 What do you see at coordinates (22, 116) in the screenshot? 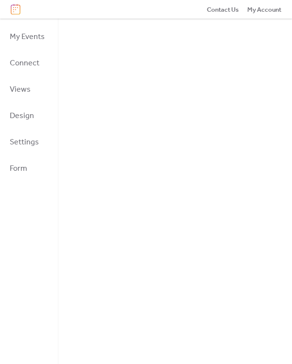
I see `span: Design` at bounding box center [22, 116].